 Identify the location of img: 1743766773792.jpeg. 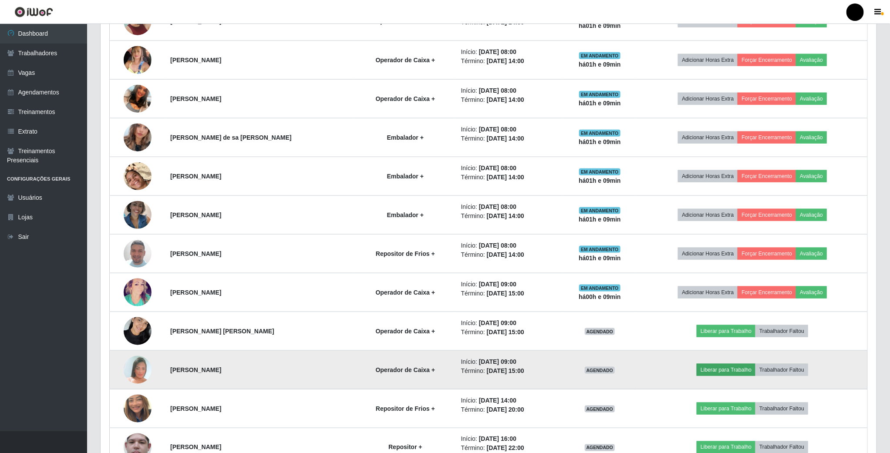
(138, 138).